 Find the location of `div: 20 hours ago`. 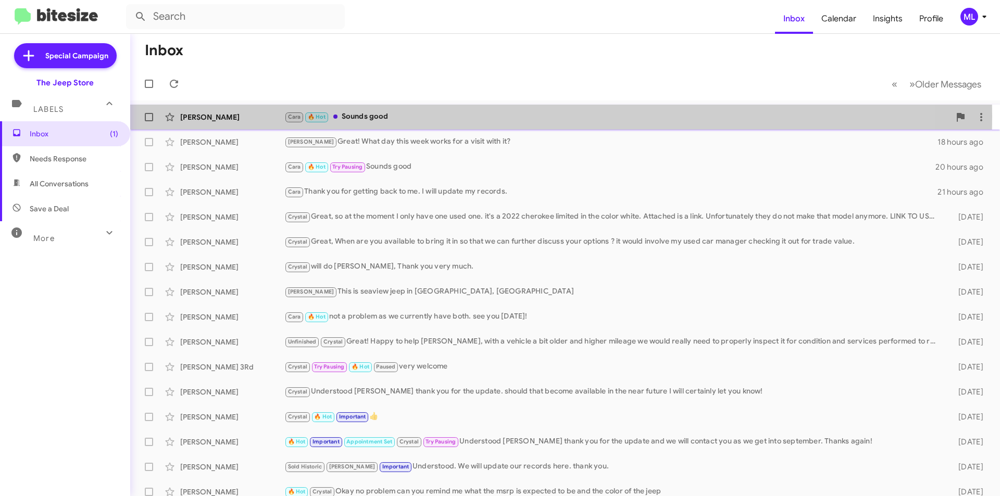

div: 20 hours ago is located at coordinates (964, 167).